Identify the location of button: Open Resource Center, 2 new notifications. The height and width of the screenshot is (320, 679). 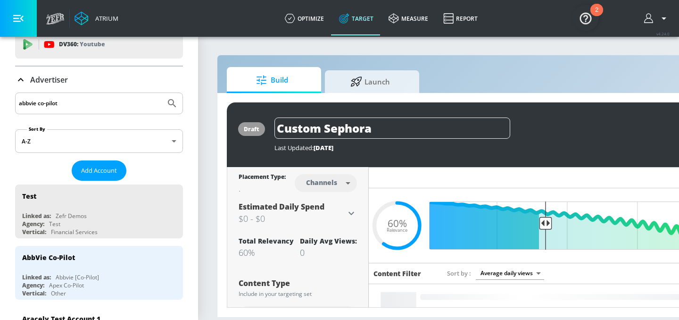
(585, 18).